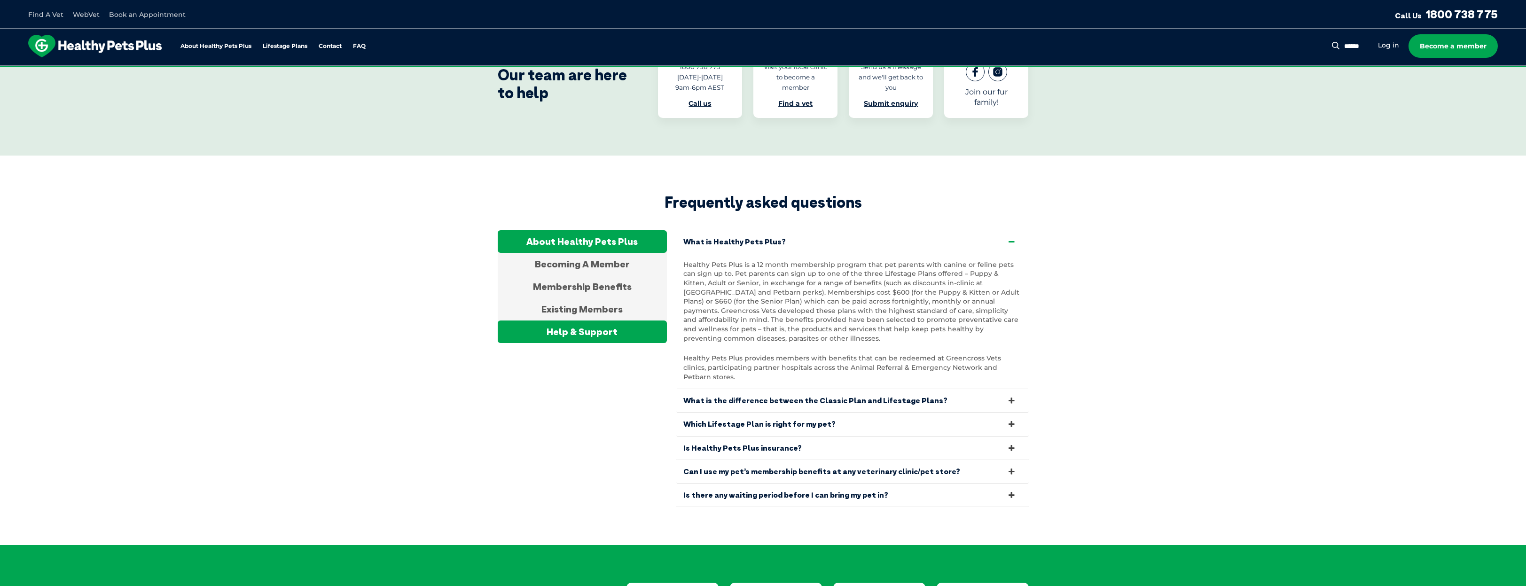  I want to click on span: 9am-6pm AEST, so click(700, 87).